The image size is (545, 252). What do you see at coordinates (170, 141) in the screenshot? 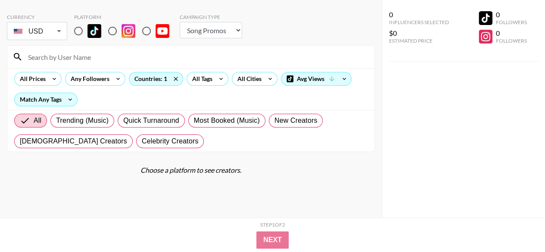
I see `span: Celebrity Creators` at bounding box center [170, 141].